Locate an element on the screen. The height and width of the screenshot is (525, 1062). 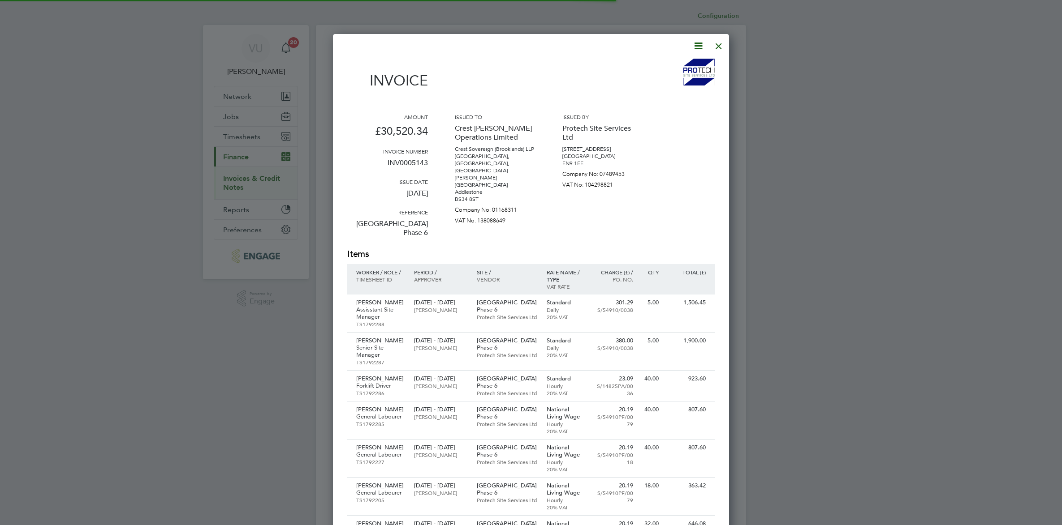
p: Rate name / type is located at coordinates (566, 276).